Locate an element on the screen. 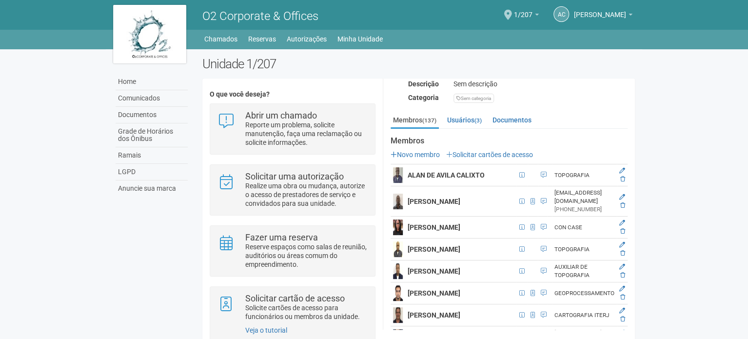 This screenshot has height=339, width=748. div: Sem categoria is located at coordinates (473, 98).